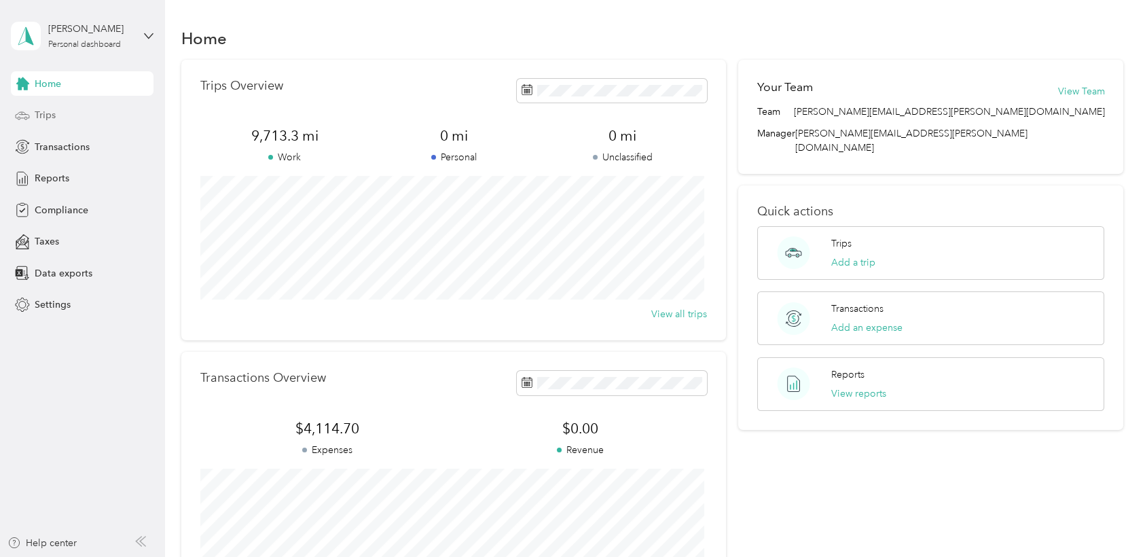  What do you see at coordinates (285, 157) in the screenshot?
I see `p: Work` at bounding box center [285, 157].